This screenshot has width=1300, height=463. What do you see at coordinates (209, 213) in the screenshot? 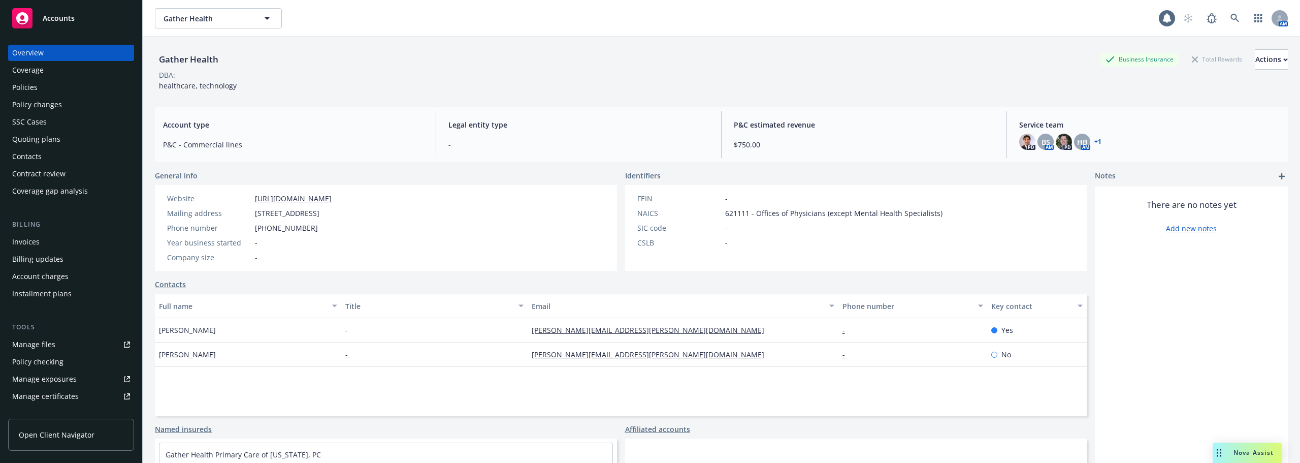
I see `div: Mailing address` at bounding box center [209, 213].